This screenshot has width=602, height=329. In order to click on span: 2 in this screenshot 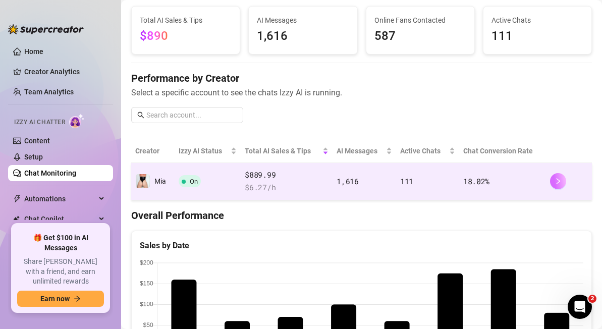, I will do `click(593, 299)`.